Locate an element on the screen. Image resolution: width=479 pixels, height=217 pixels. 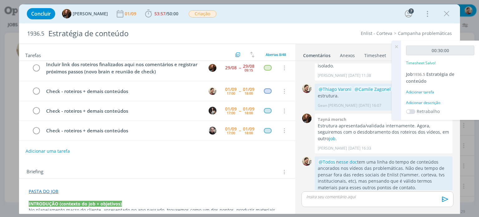
div: Incluir link dos roteiros finalizados aqui nos comentários e registrar próximos passos (novo brai... is located at coordinates (123, 68).